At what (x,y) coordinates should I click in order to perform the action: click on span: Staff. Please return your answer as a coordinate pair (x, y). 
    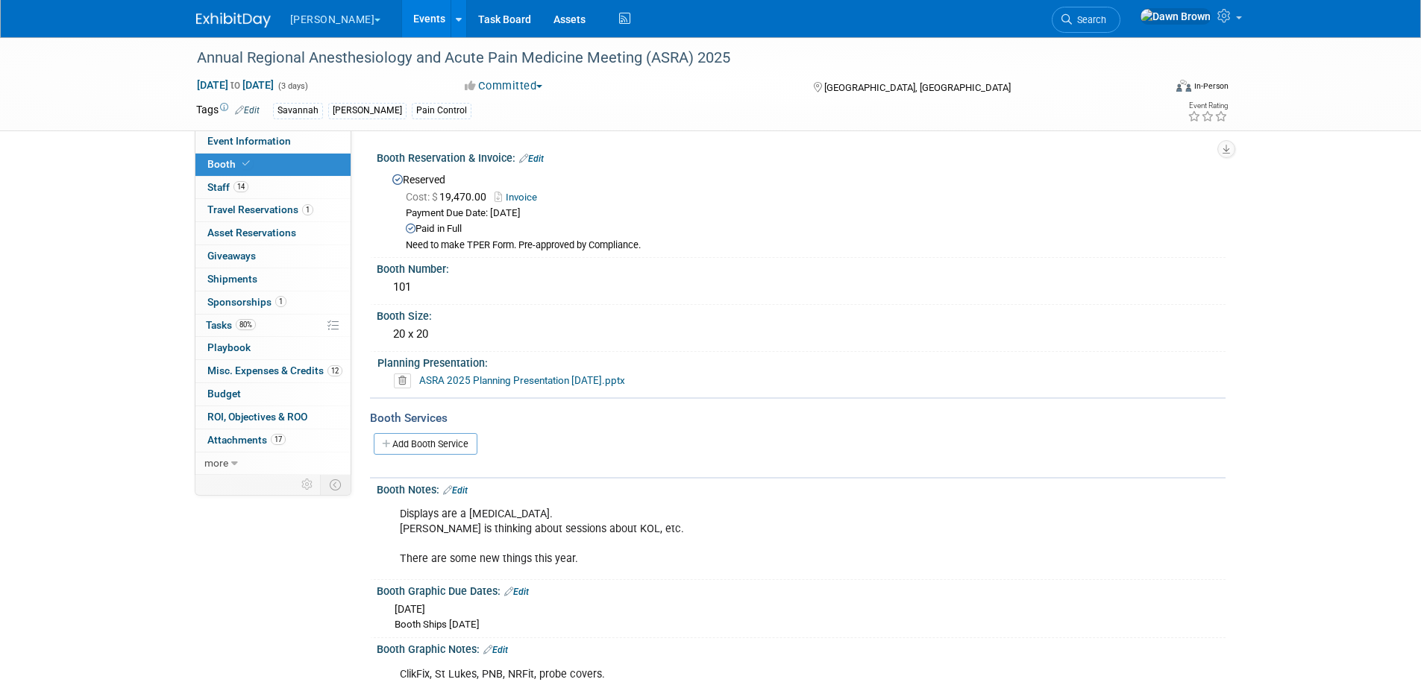
    Looking at the image, I should click on (227, 187).